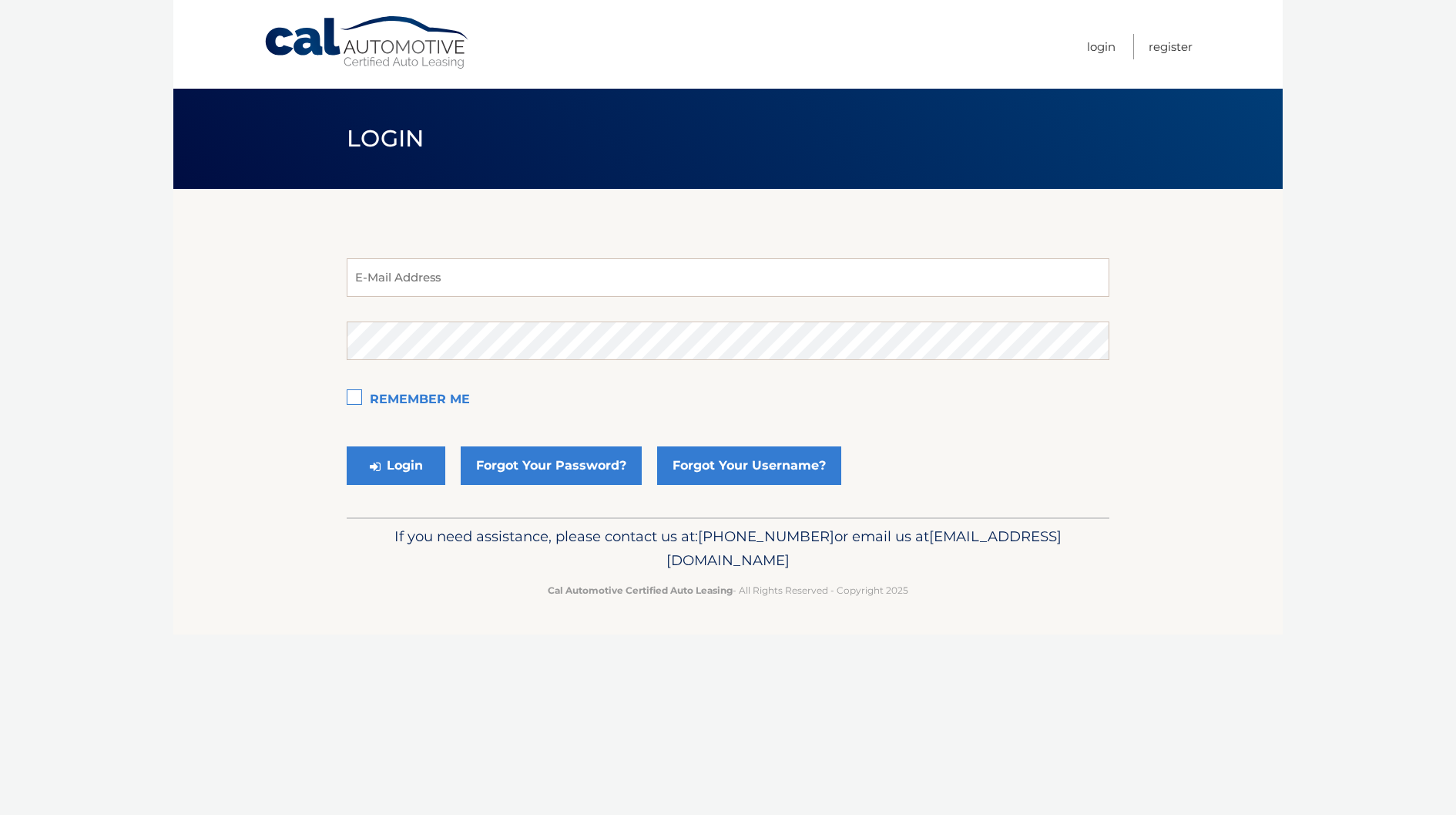 This screenshot has height=815, width=1456. Describe the element at coordinates (640, 590) in the screenshot. I see `strong: Cal Automotive Certified Auto Leasing` at that location.